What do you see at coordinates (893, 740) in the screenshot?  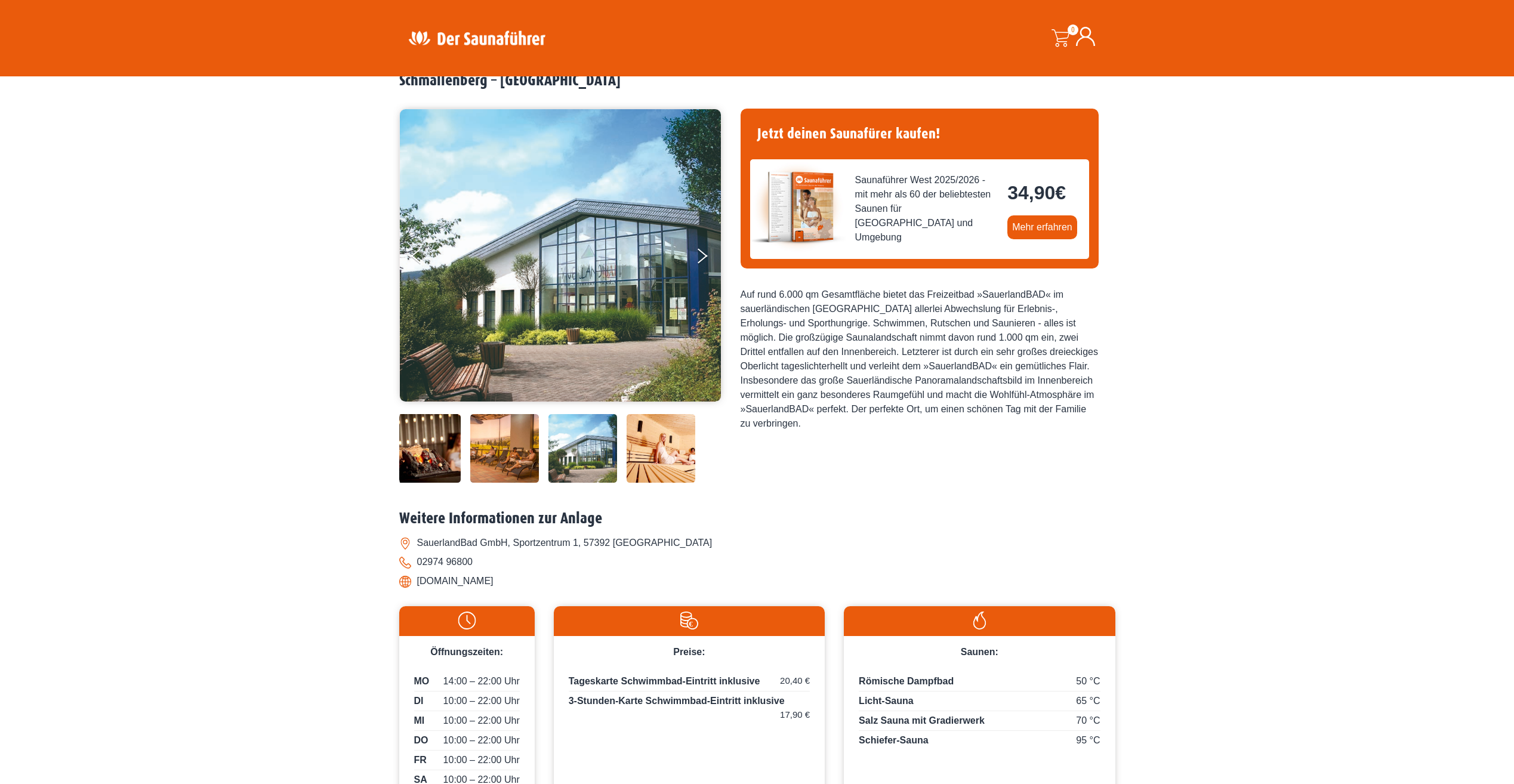 I see `span: Schiefer-Sauna` at bounding box center [893, 740].